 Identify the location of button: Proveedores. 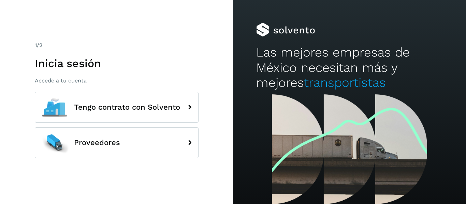
(117, 143).